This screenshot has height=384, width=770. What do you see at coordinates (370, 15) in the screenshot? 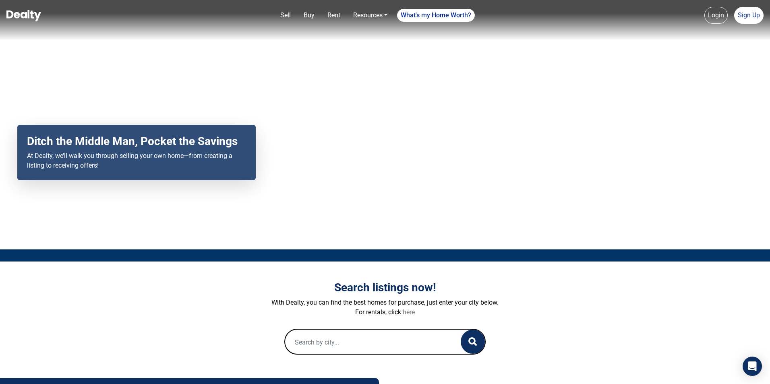
I see `a: Resources` at bounding box center [370, 15].